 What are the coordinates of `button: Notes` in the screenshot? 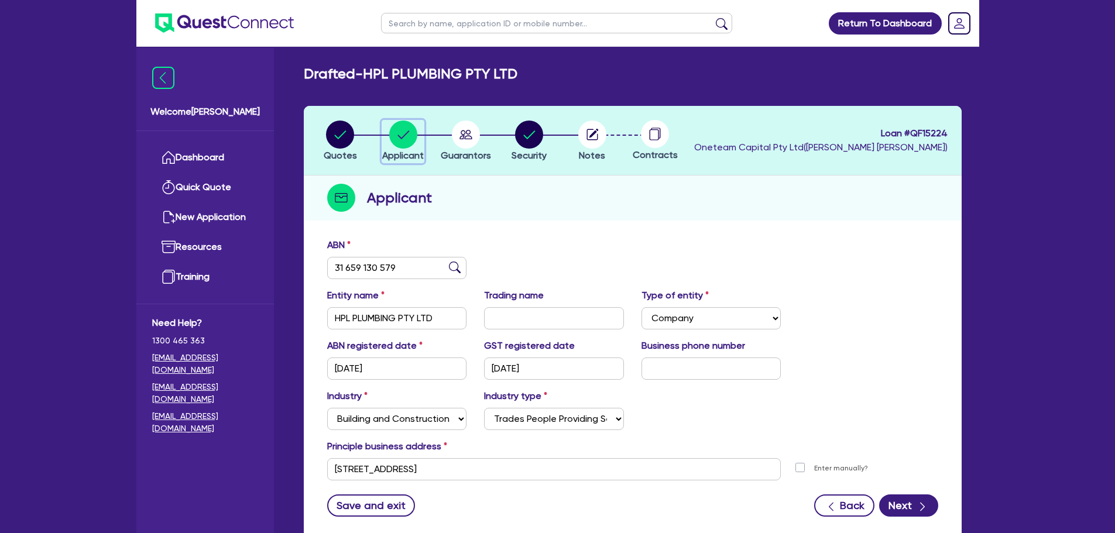 It's located at (592, 142).